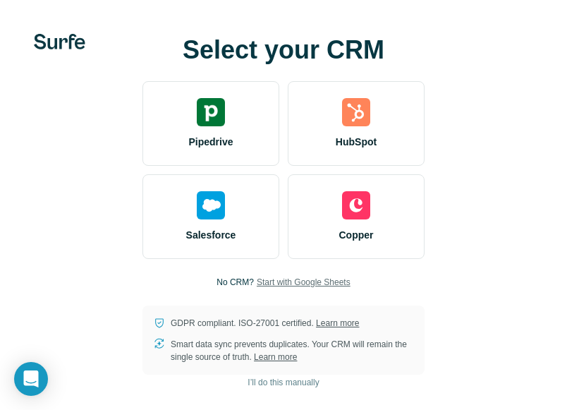 The height and width of the screenshot is (410, 567). Describe the element at coordinates (283, 382) in the screenshot. I see `button: I’ll do this manually` at that location.